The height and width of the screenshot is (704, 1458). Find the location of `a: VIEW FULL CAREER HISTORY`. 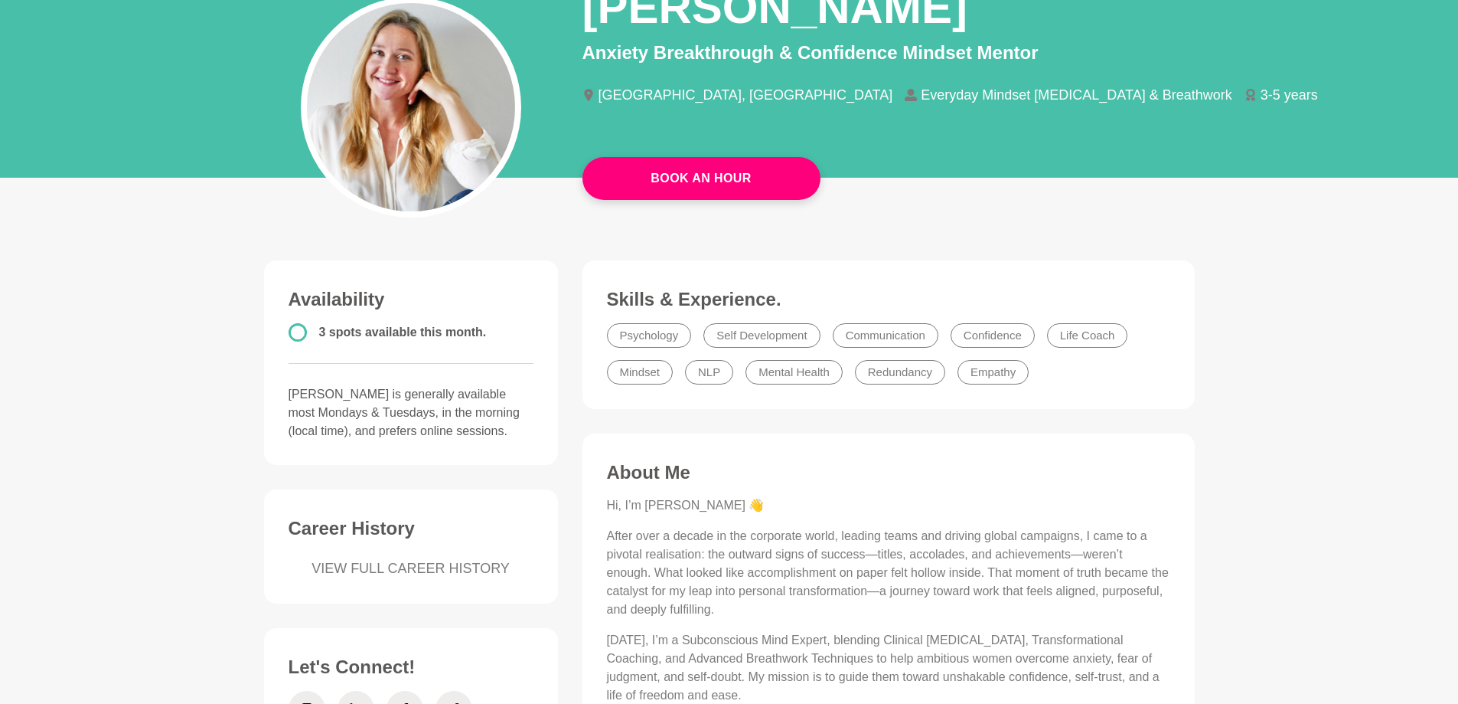

a: VIEW FULL CAREER HISTORY is located at coordinates (411, 568).